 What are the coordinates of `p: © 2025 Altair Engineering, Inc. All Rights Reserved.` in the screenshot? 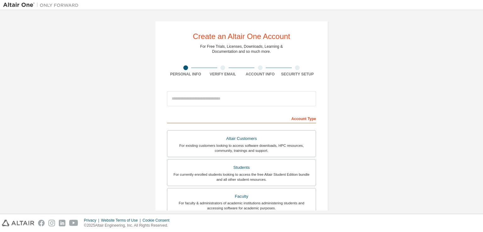 It's located at (129, 225).